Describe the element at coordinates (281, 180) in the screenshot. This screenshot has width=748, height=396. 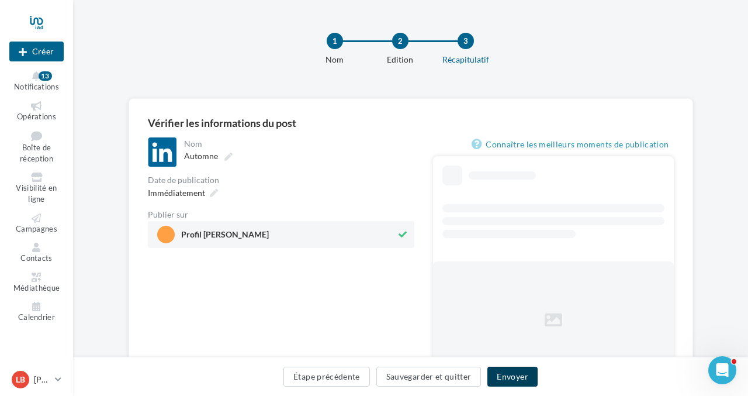
I see `div: Date de publication` at that location.